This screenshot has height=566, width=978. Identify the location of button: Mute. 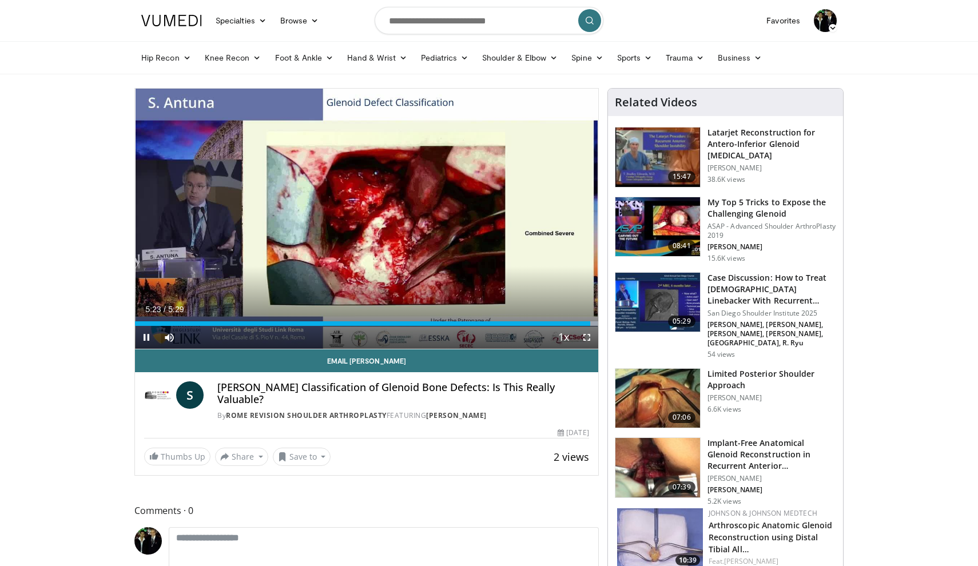
(169, 338).